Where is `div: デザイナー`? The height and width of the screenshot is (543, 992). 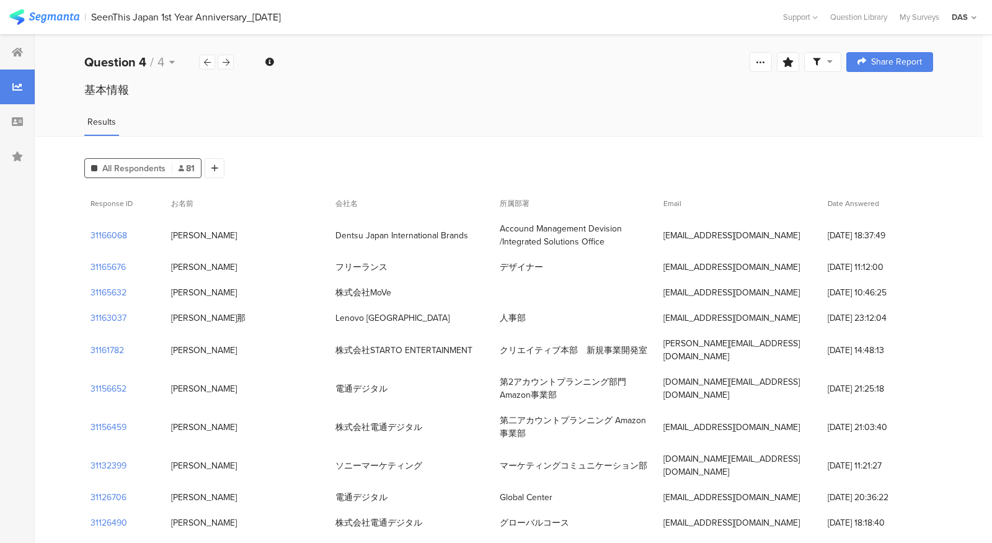 div: デザイナー is located at coordinates (522, 267).